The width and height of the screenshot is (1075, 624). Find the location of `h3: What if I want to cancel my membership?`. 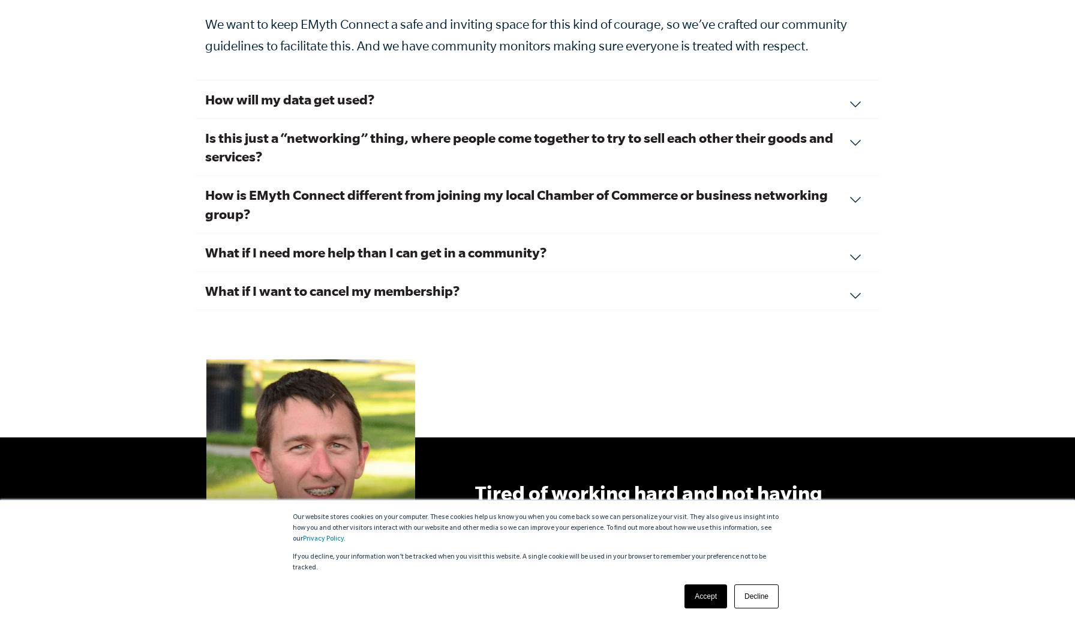

h3: What if I want to cancel my membership? is located at coordinates (537, 290).